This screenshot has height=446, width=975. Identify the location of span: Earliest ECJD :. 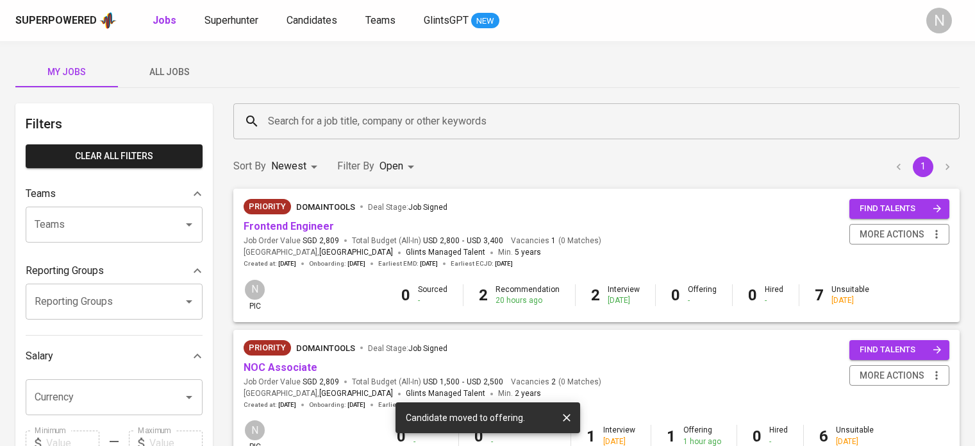
(481, 263).